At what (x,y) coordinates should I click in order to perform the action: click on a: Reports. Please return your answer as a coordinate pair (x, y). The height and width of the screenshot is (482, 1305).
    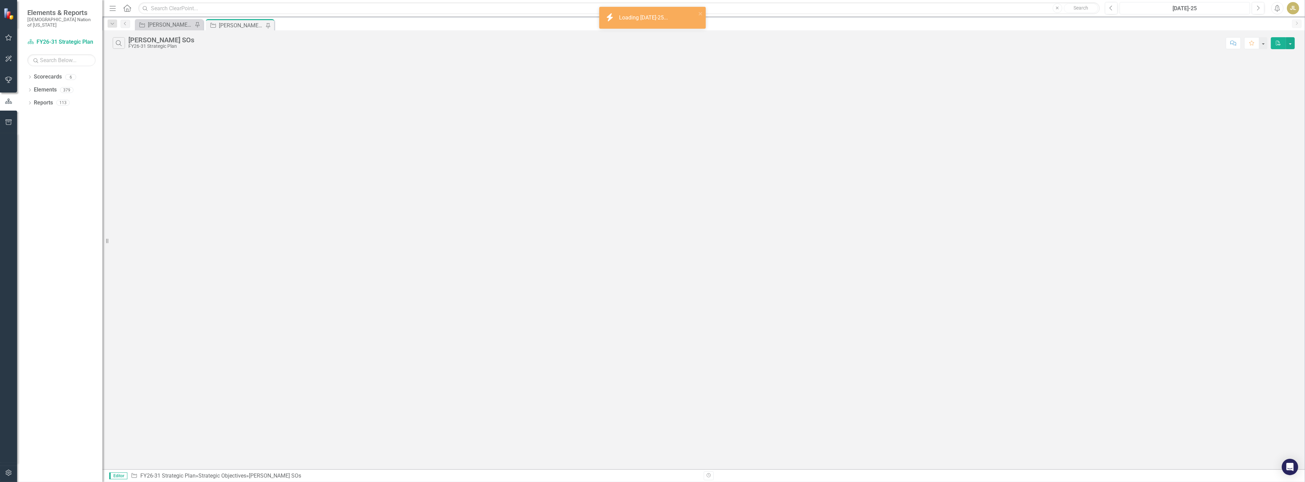
    Looking at the image, I should click on (43, 103).